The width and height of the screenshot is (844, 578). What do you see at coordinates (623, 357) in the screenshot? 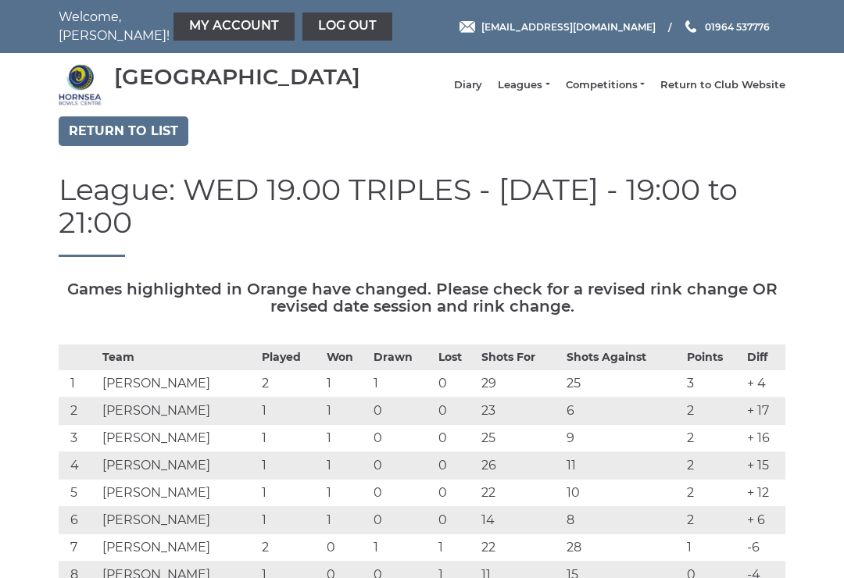
I see `th: Shots Against` at bounding box center [623, 357].